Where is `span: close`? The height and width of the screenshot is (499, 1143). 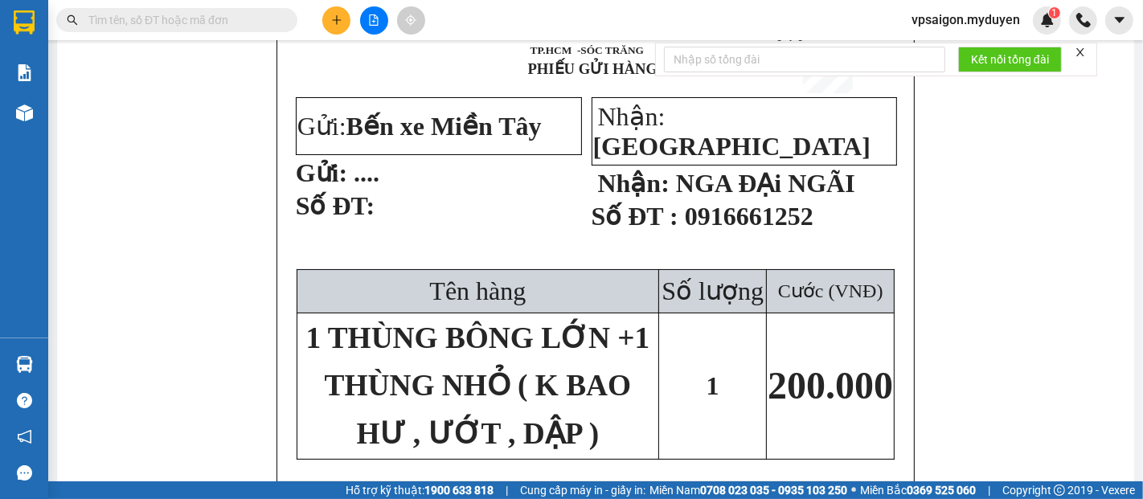 span: close is located at coordinates (1080, 52).